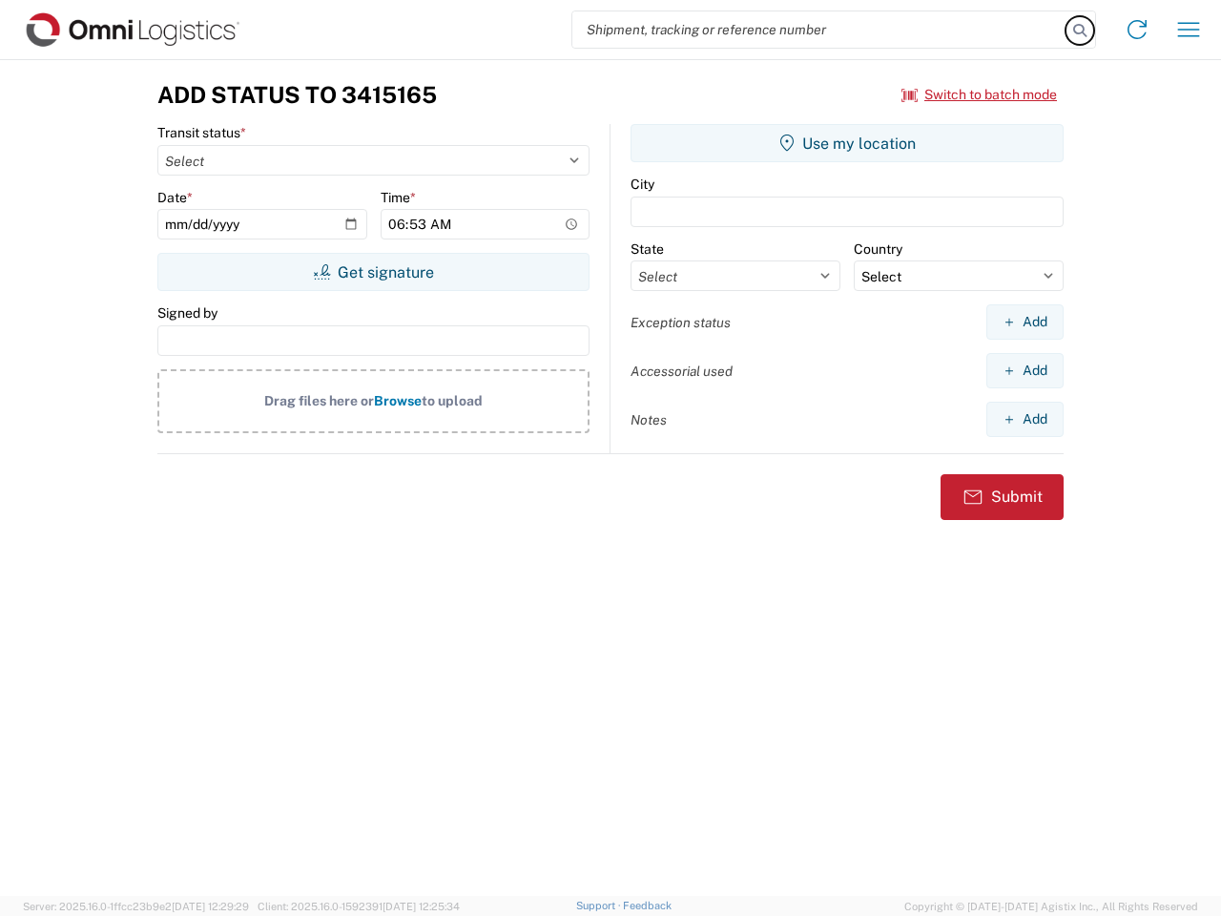  I want to click on label: Transit status, so click(201, 133).